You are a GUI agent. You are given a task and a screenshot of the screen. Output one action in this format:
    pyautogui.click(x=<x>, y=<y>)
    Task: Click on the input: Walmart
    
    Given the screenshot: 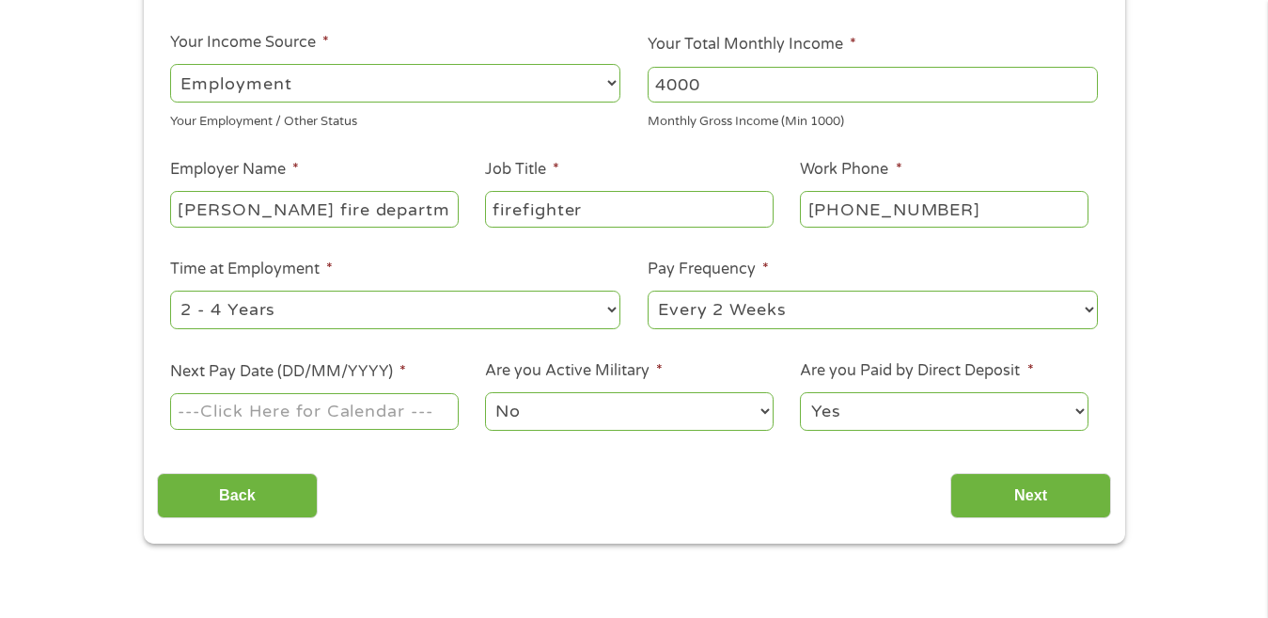 What is the action you would take?
    pyautogui.click(x=314, y=209)
    